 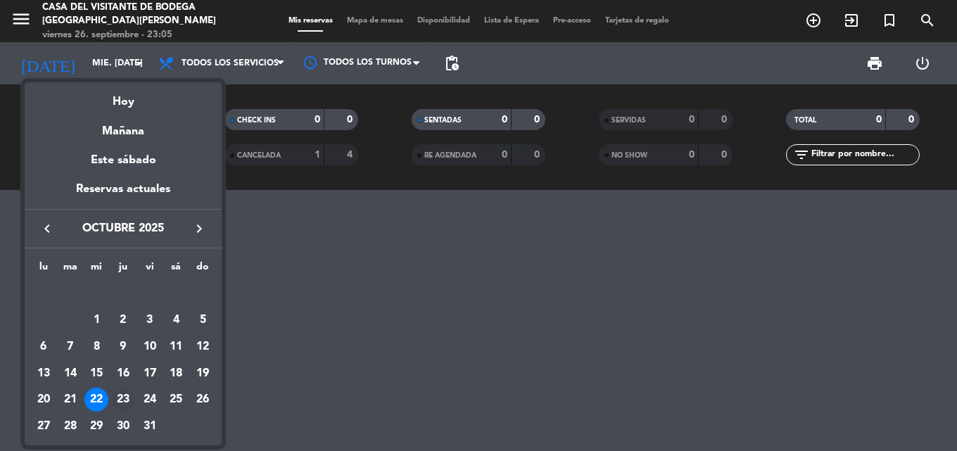 What do you see at coordinates (199, 229) in the screenshot?
I see `i: keyboard_arrow_right` at bounding box center [199, 229].